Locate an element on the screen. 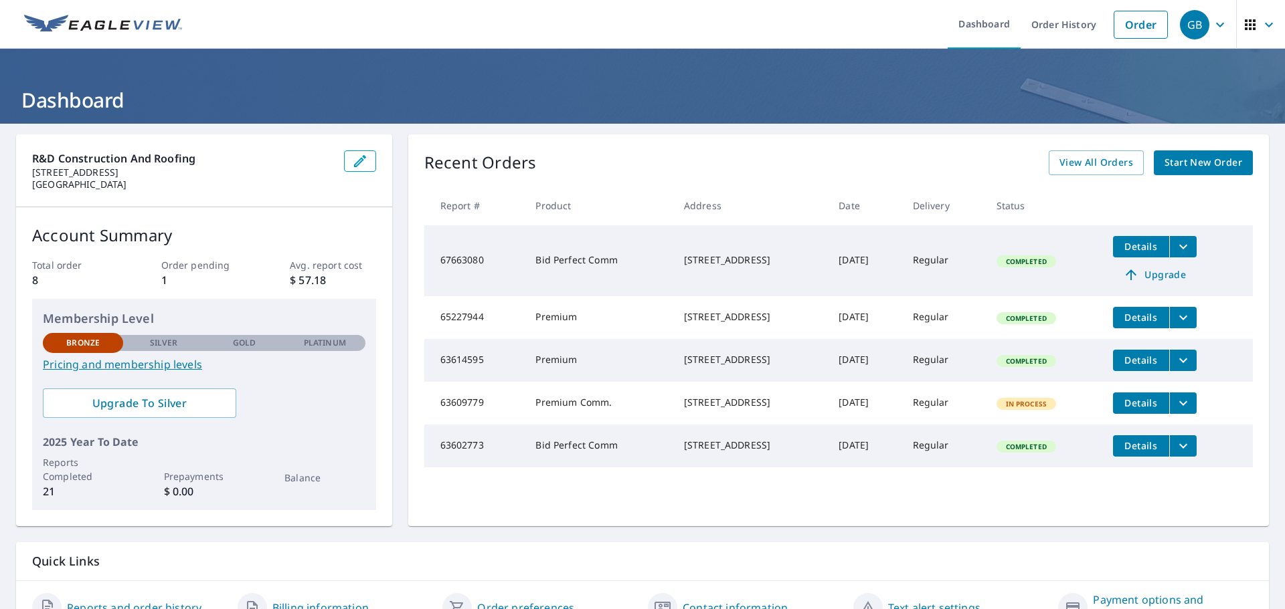 The width and height of the screenshot is (1285, 609). p: Platinum is located at coordinates (324, 343).